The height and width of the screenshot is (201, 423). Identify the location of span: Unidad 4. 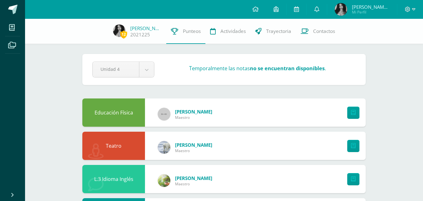
(116, 69).